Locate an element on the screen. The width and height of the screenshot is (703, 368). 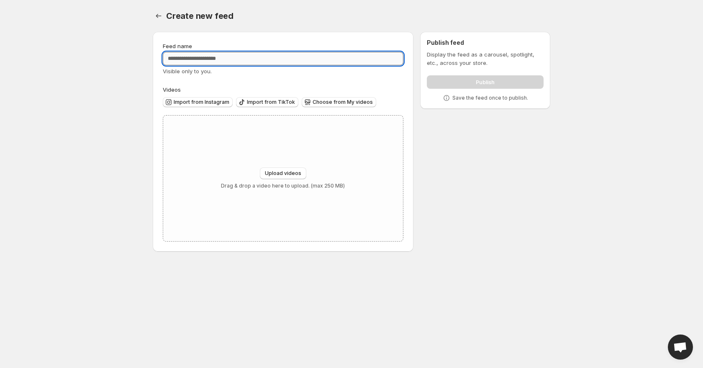
span: Feed name is located at coordinates (177, 46).